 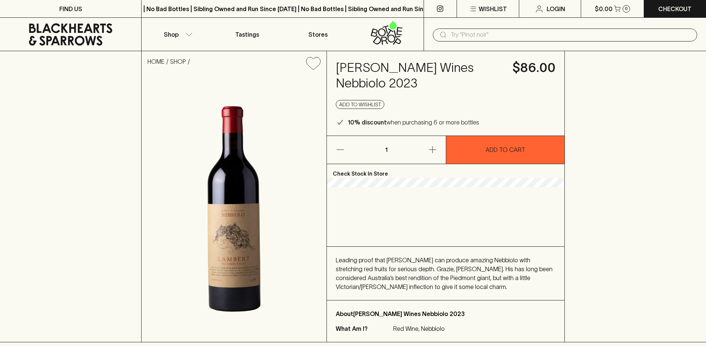 I want to click on p: Tastings, so click(x=247, y=34).